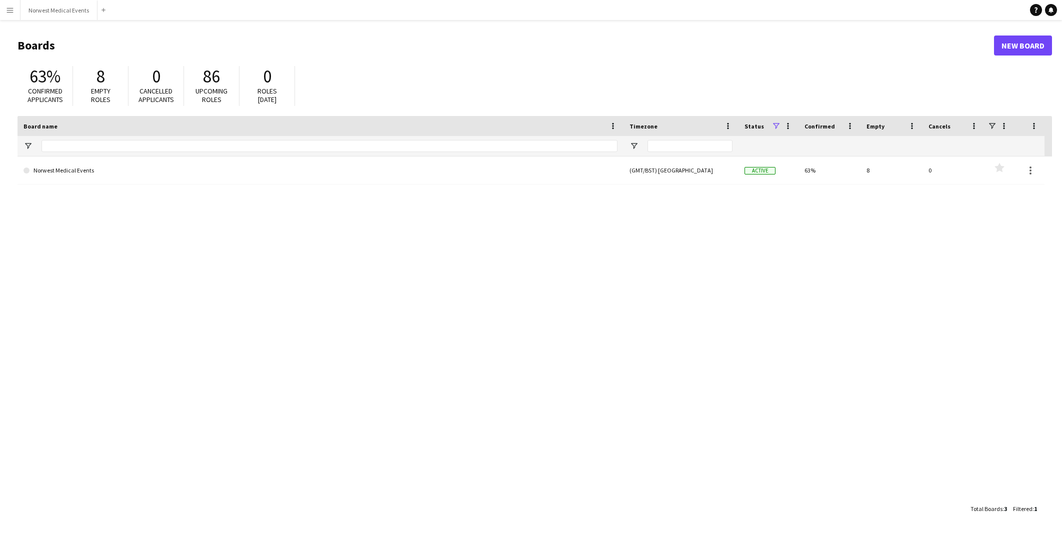 The image size is (1062, 534). I want to click on span: 3, so click(1006, 509).